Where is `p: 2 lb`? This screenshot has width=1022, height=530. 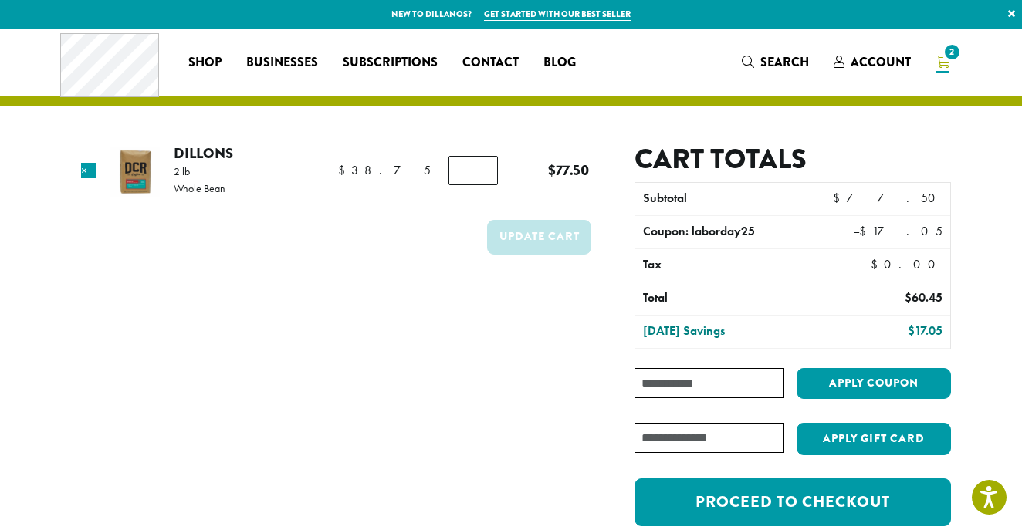
p: 2 lb is located at coordinates (199, 171).